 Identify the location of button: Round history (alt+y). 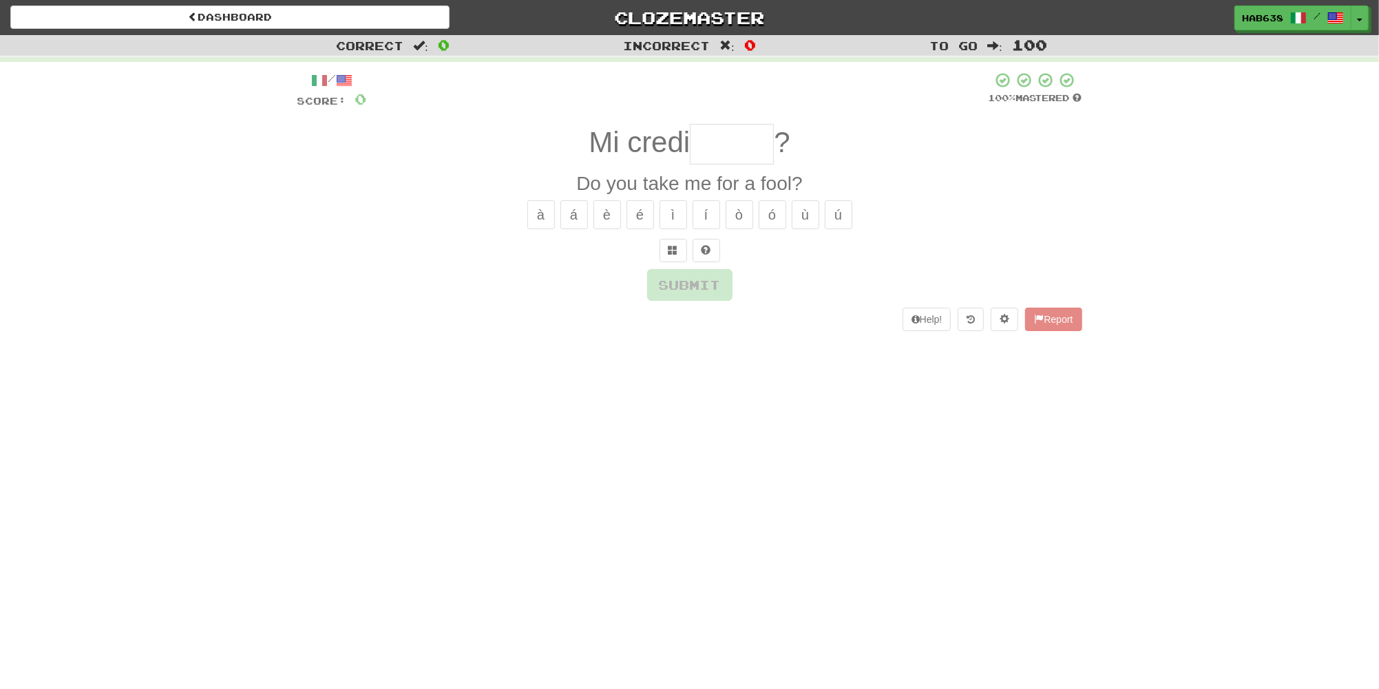
(971, 320).